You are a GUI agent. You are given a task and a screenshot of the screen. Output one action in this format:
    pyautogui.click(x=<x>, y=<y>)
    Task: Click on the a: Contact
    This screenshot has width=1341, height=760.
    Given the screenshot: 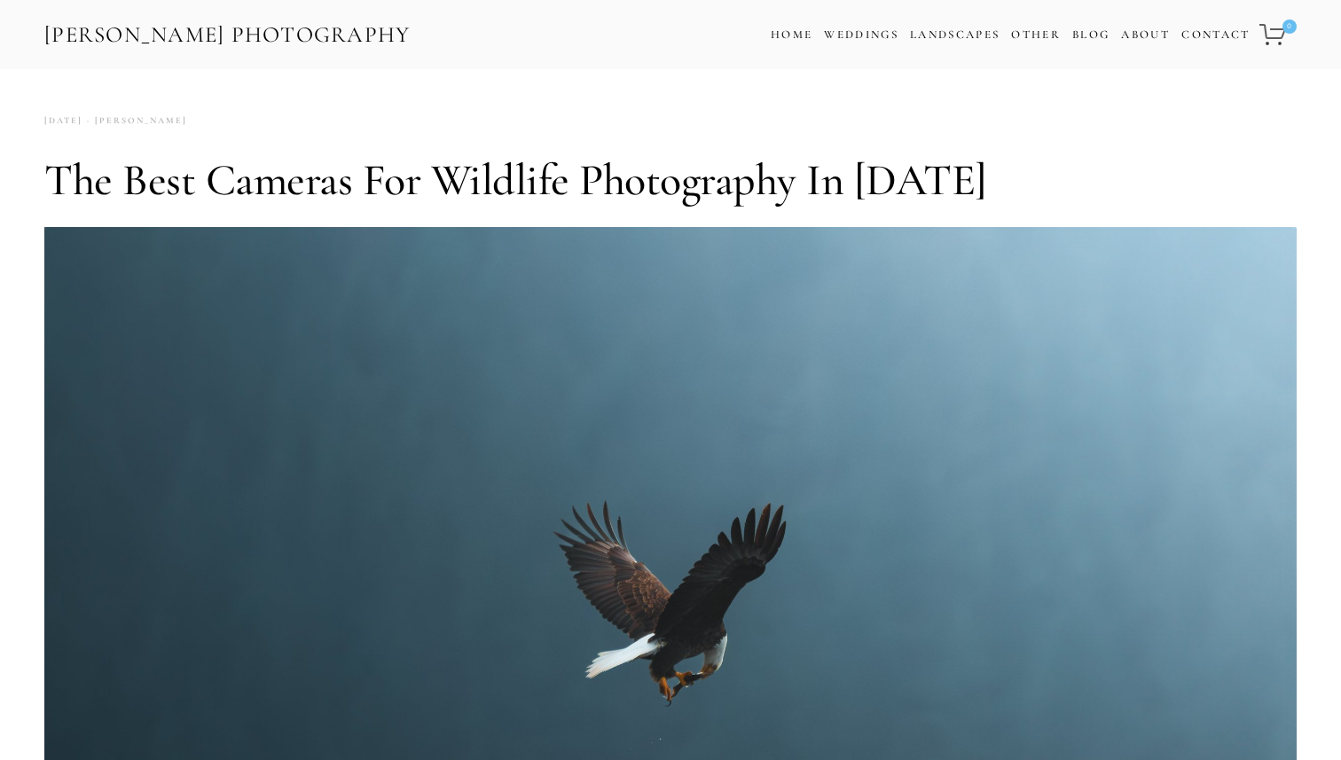 What is the action you would take?
    pyautogui.click(x=1215, y=35)
    